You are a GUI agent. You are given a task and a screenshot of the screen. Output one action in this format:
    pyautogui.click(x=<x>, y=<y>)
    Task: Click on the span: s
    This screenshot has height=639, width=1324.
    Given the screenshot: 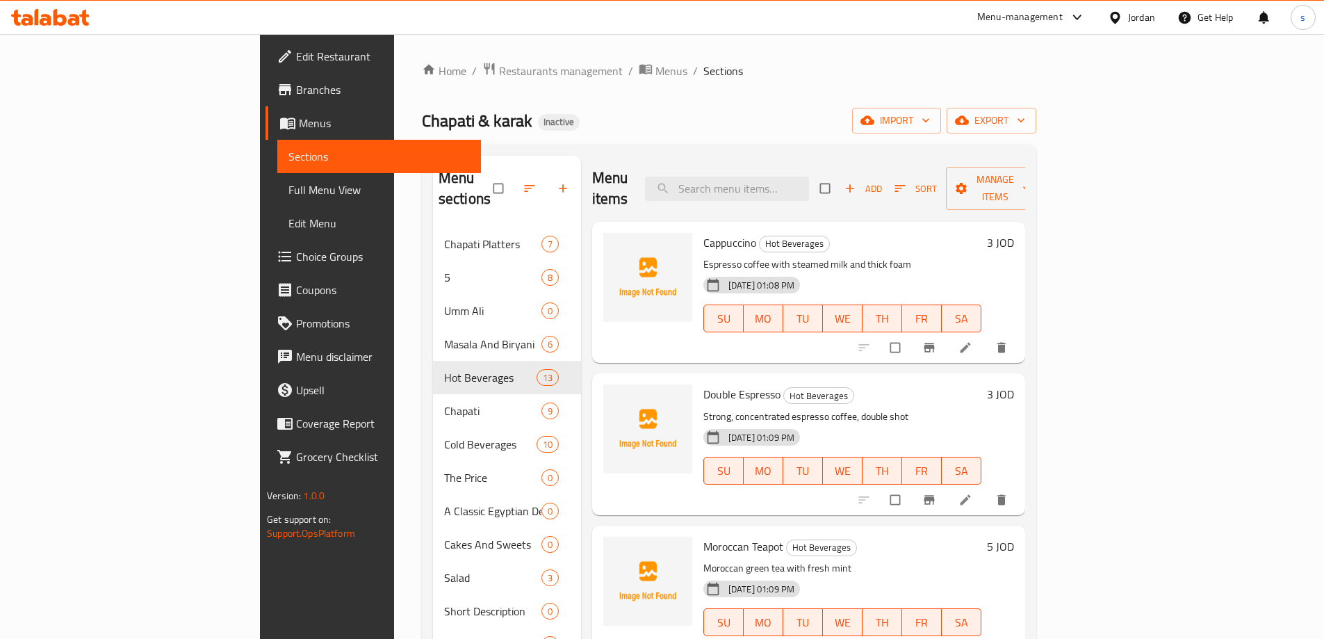 What is the action you would take?
    pyautogui.click(x=1303, y=17)
    